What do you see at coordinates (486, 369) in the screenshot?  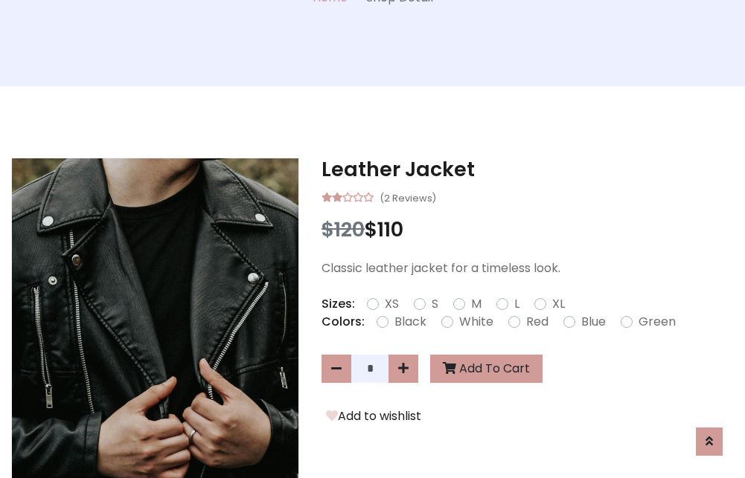 I see `button: Add To Cart` at bounding box center [486, 369].